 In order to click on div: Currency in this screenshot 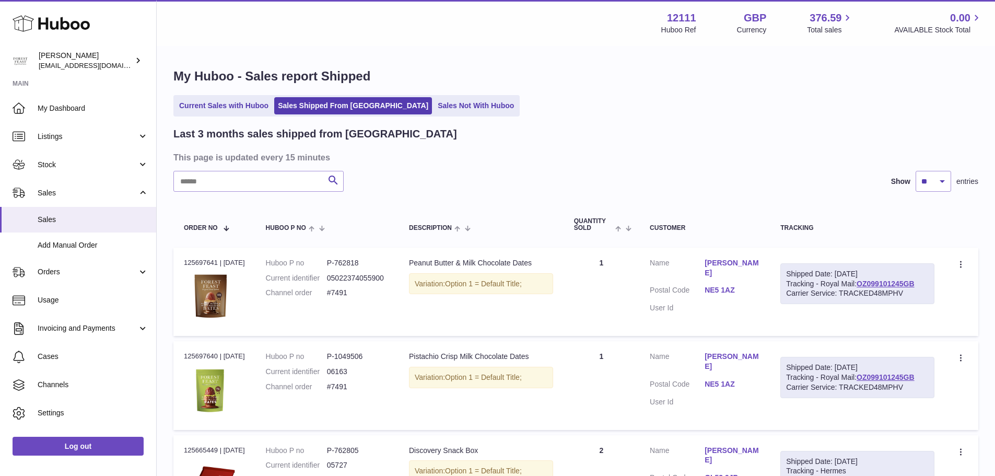, I will do `click(752, 30)`.